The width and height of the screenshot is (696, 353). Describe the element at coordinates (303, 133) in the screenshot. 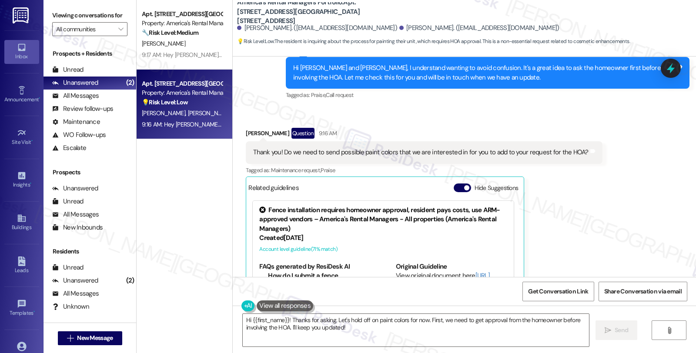

I see `div: Question` at that location.